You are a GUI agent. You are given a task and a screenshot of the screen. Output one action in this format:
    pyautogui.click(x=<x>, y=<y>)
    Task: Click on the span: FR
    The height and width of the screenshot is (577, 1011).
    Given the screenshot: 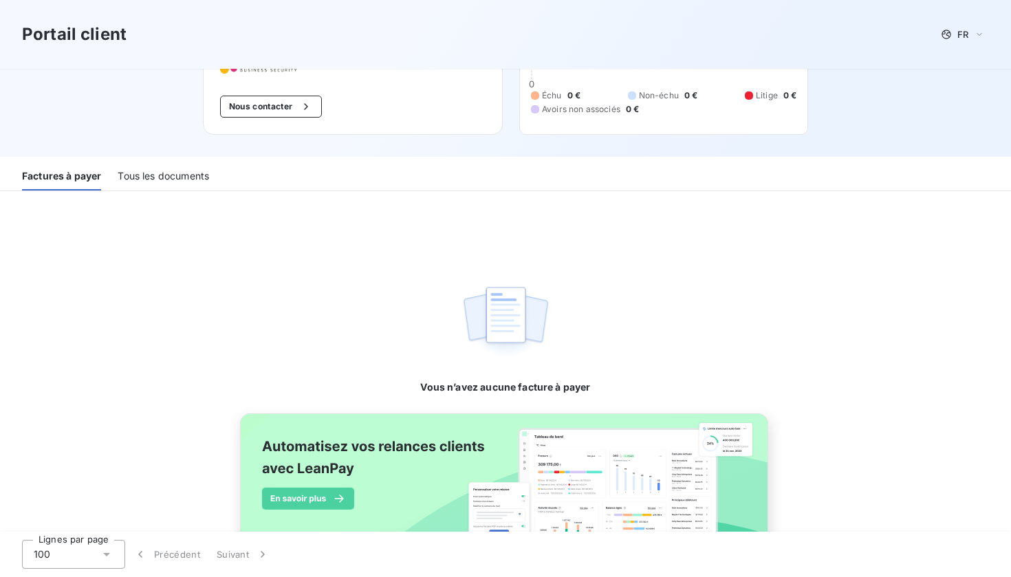 What is the action you would take?
    pyautogui.click(x=963, y=34)
    